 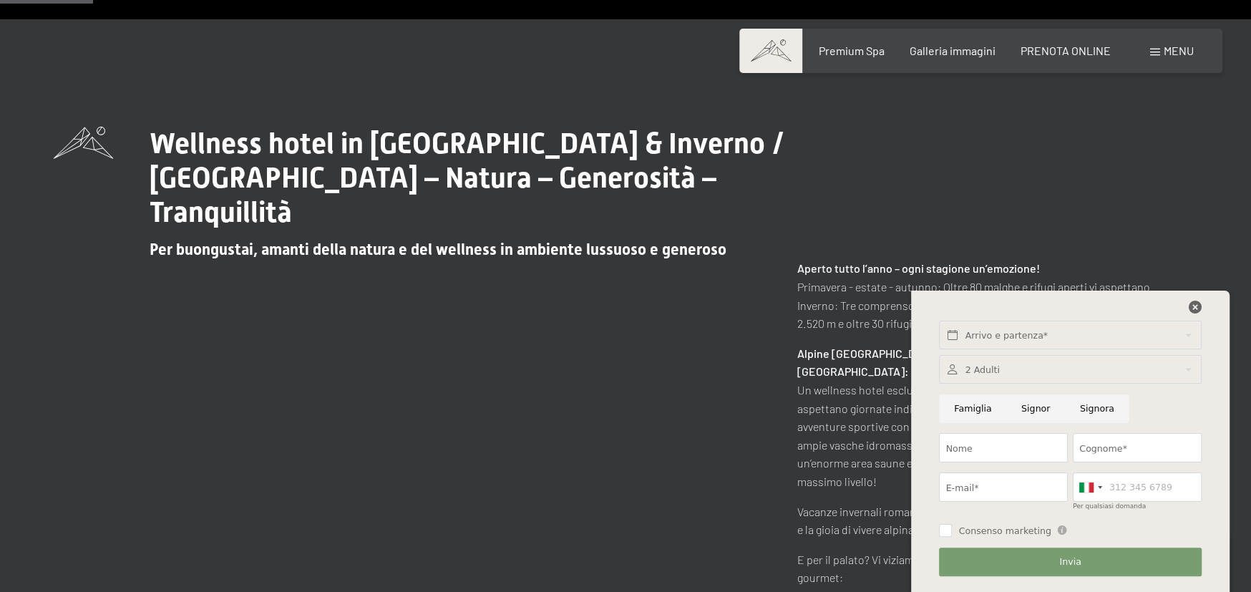 I want to click on div: Italy (Italia): +39, so click(x=1090, y=487).